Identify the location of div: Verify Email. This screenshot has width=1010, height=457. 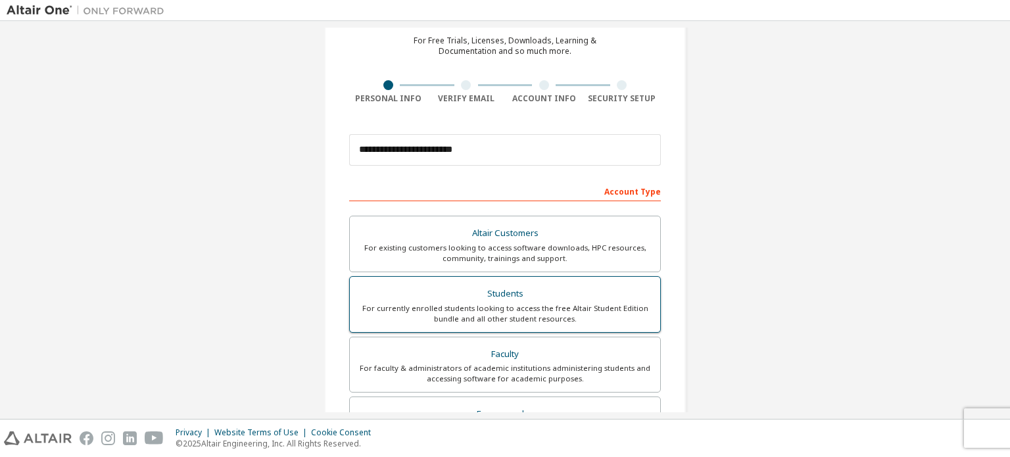
(466, 99).